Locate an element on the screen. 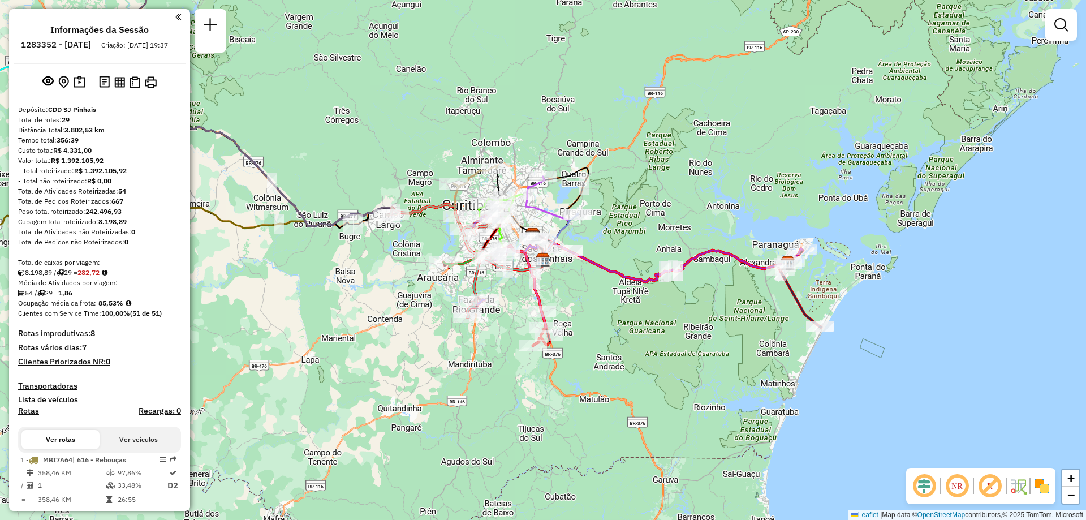 The width and height of the screenshot is (1086, 520). button: Ver veículos is located at coordinates (139, 439).